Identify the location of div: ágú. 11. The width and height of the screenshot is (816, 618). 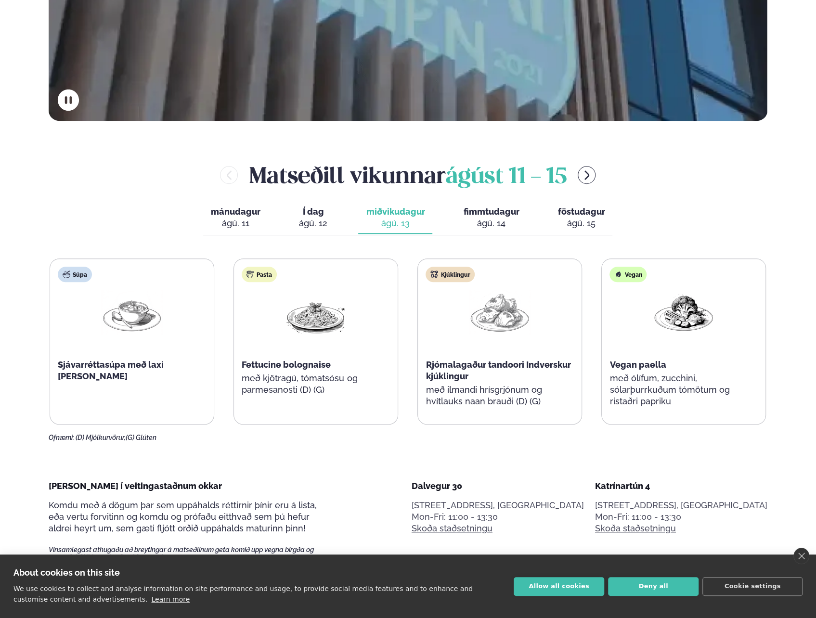
(235, 223).